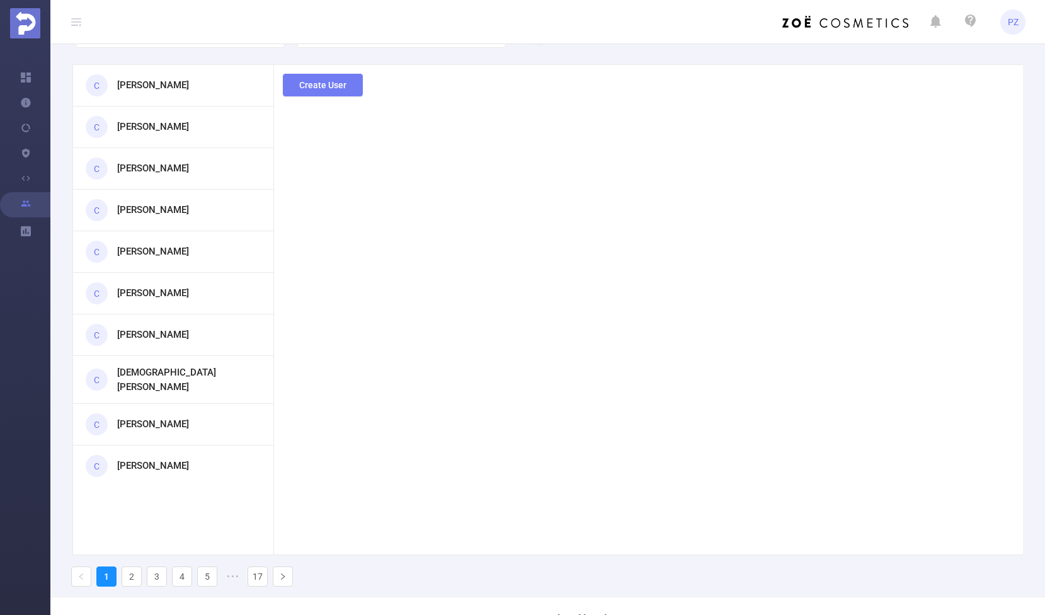 The height and width of the screenshot is (615, 1045). Describe the element at coordinates (106, 577) in the screenshot. I see `li: 1` at that location.